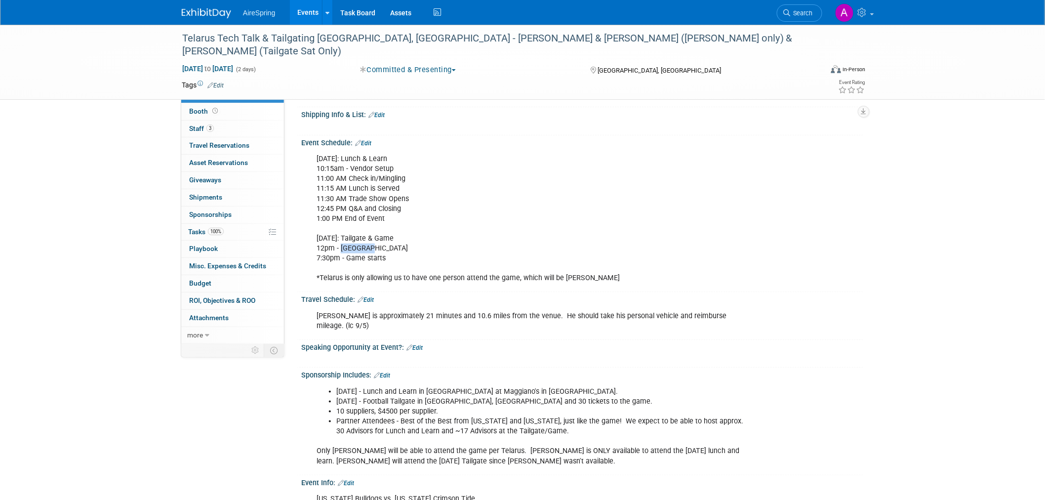  I want to click on span: Misc. Expenses & Credits, so click(228, 266).